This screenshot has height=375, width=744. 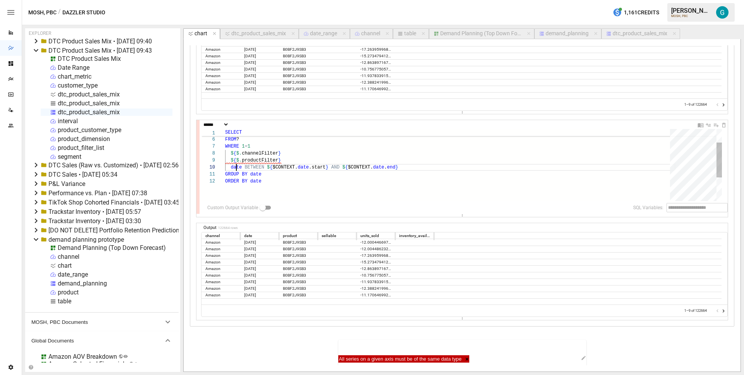 I want to click on div: 7, so click(x=208, y=147).